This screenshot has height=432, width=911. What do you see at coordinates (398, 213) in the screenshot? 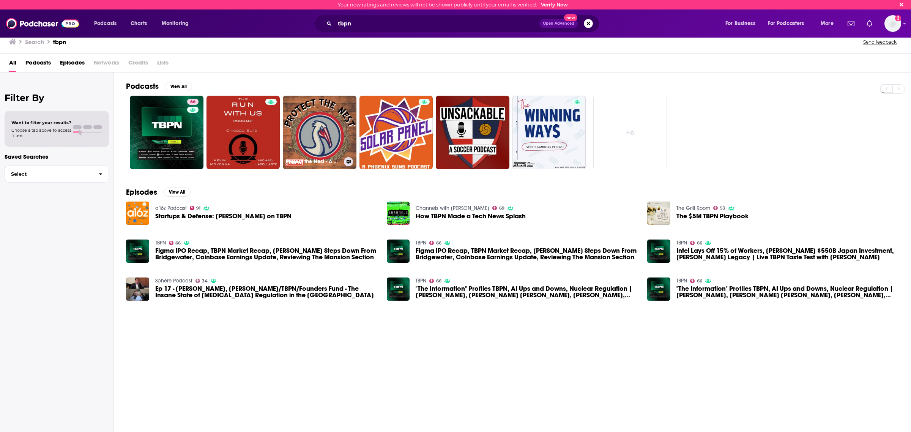
I see `img: How TBPN Made a Tech News Splash` at bounding box center [398, 213].